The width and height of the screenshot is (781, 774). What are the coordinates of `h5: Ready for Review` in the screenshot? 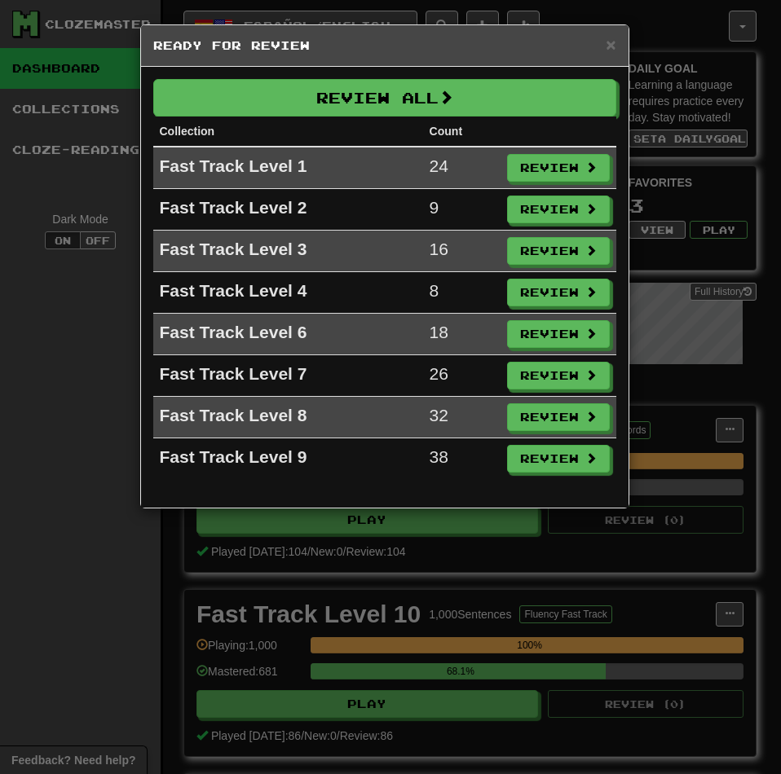 It's located at (385, 46).